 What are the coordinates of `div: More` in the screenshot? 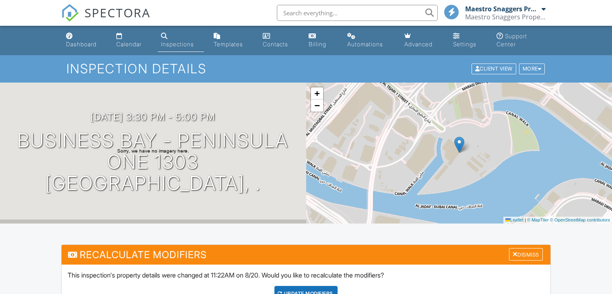 It's located at (532, 69).